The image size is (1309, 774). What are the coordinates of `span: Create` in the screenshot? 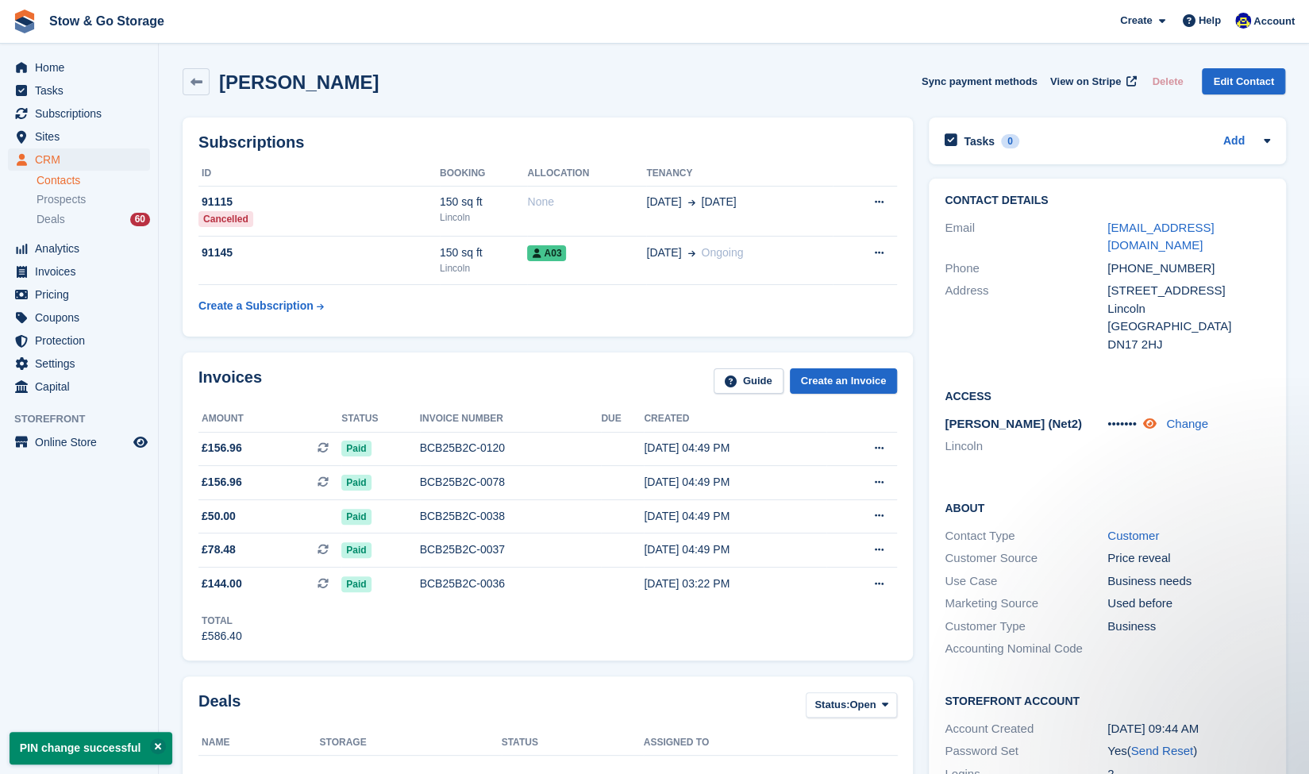 It's located at (1136, 21).